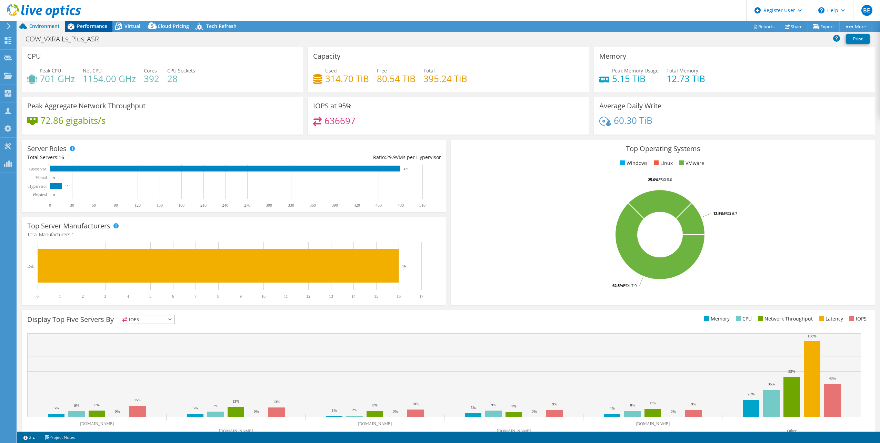 Image resolution: width=880 pixels, height=443 pixels. Describe the element at coordinates (66, 39) in the screenshot. I see `h1: COW_VXRAILs_Plus_ASR` at that location.